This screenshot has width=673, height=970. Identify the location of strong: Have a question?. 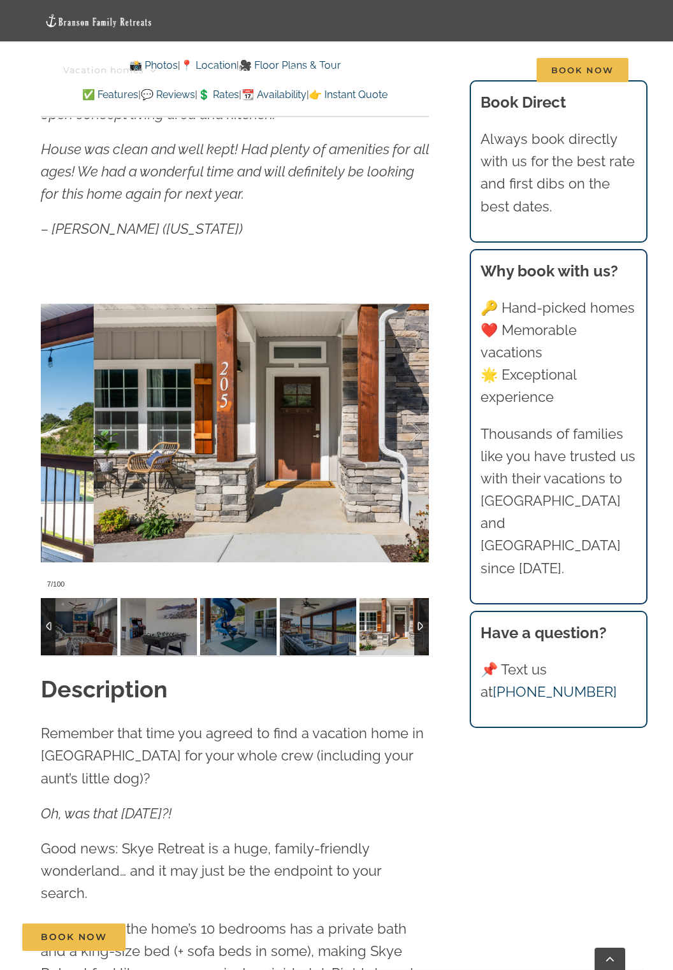
(543, 632).